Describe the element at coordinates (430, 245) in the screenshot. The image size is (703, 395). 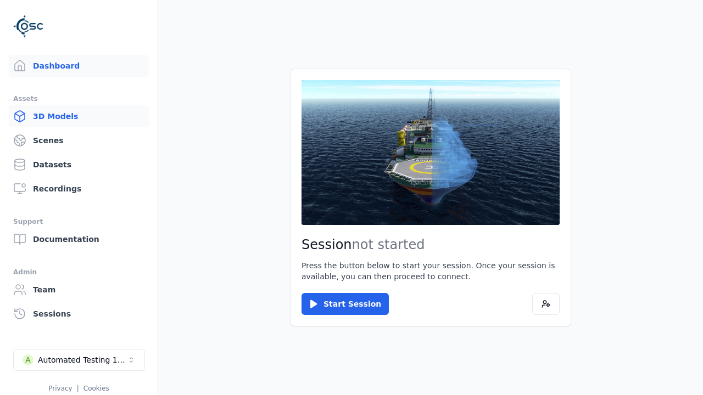
I see `h2: Session` at that location.